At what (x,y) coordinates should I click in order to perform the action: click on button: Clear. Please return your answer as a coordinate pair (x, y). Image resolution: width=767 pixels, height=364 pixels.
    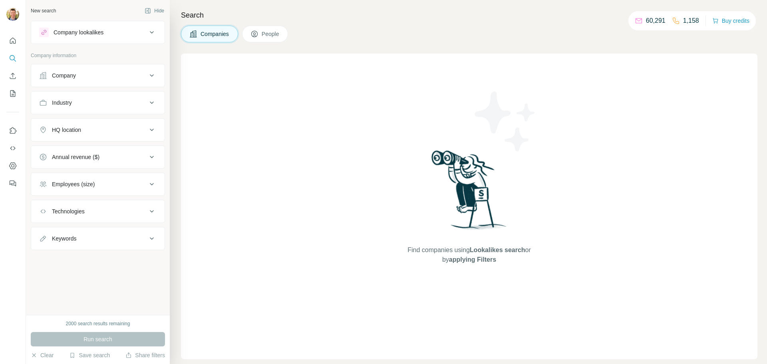
    Looking at the image, I should click on (42, 355).